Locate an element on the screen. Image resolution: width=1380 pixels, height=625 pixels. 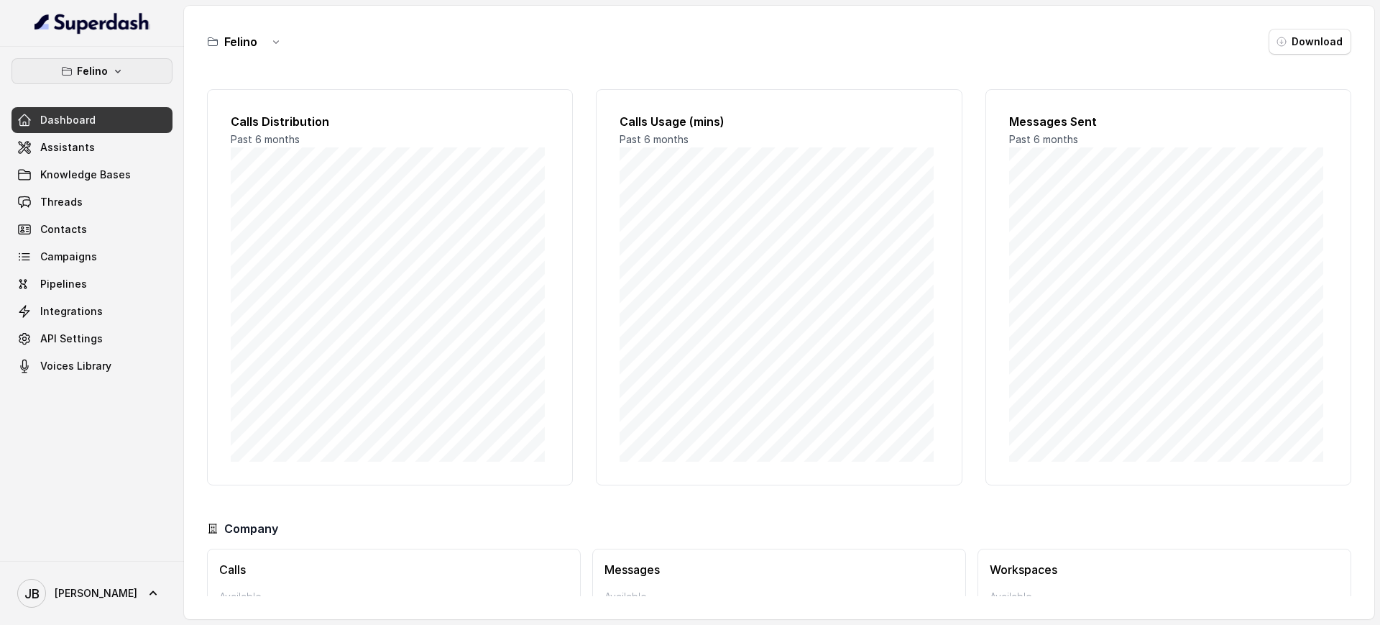
span: Dashboard is located at coordinates (68, 120).